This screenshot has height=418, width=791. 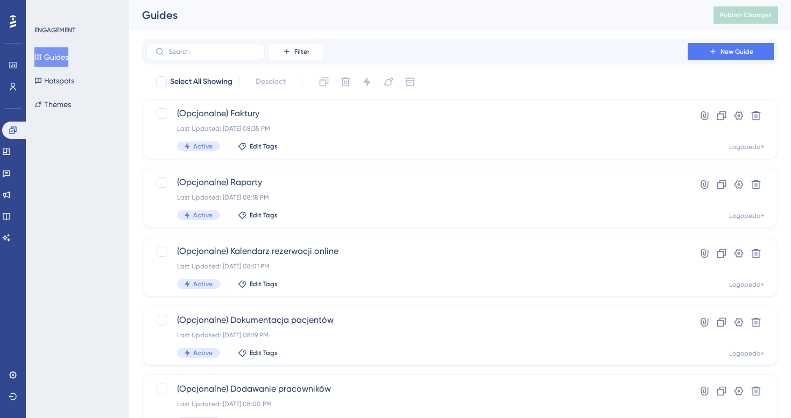 I want to click on span: (Opcjonalne) Faktury, so click(x=417, y=114).